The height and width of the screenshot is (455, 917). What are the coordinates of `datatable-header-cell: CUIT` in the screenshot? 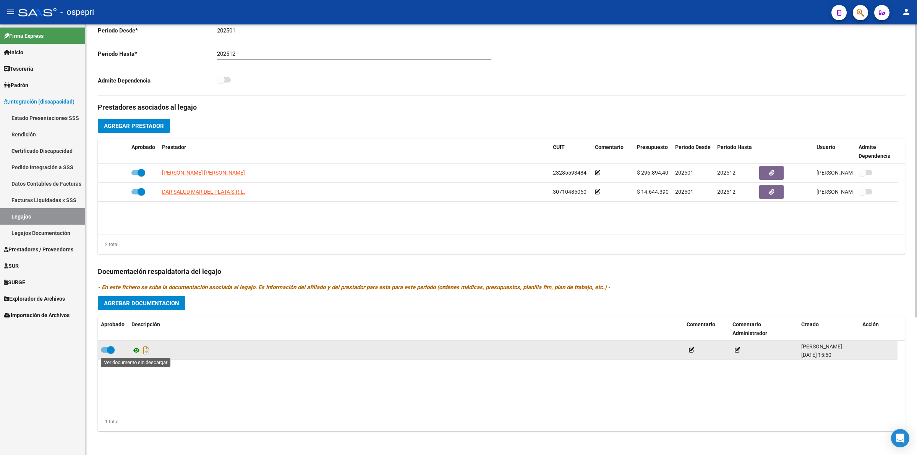 It's located at (571, 152).